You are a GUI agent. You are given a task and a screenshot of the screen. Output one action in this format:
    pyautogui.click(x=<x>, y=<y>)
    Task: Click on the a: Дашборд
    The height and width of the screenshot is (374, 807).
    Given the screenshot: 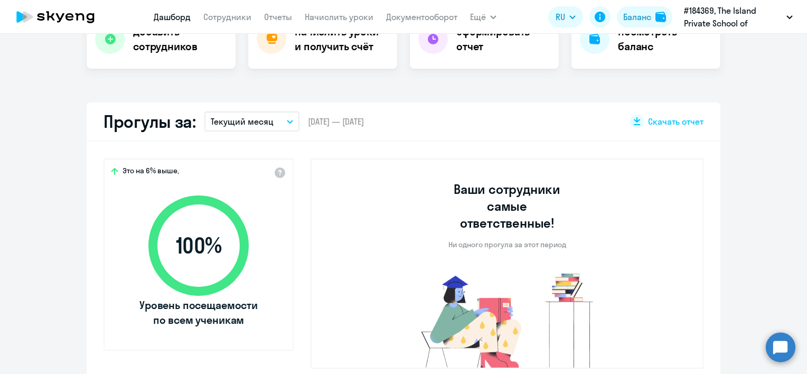 What is the action you would take?
    pyautogui.click(x=172, y=17)
    